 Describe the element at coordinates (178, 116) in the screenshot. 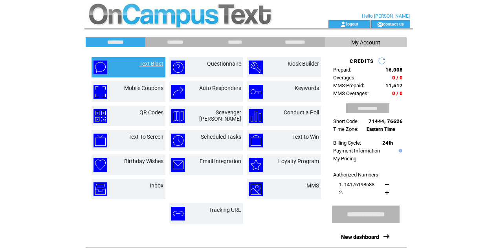

I see `img: scavenger-hunt.png` at that location.